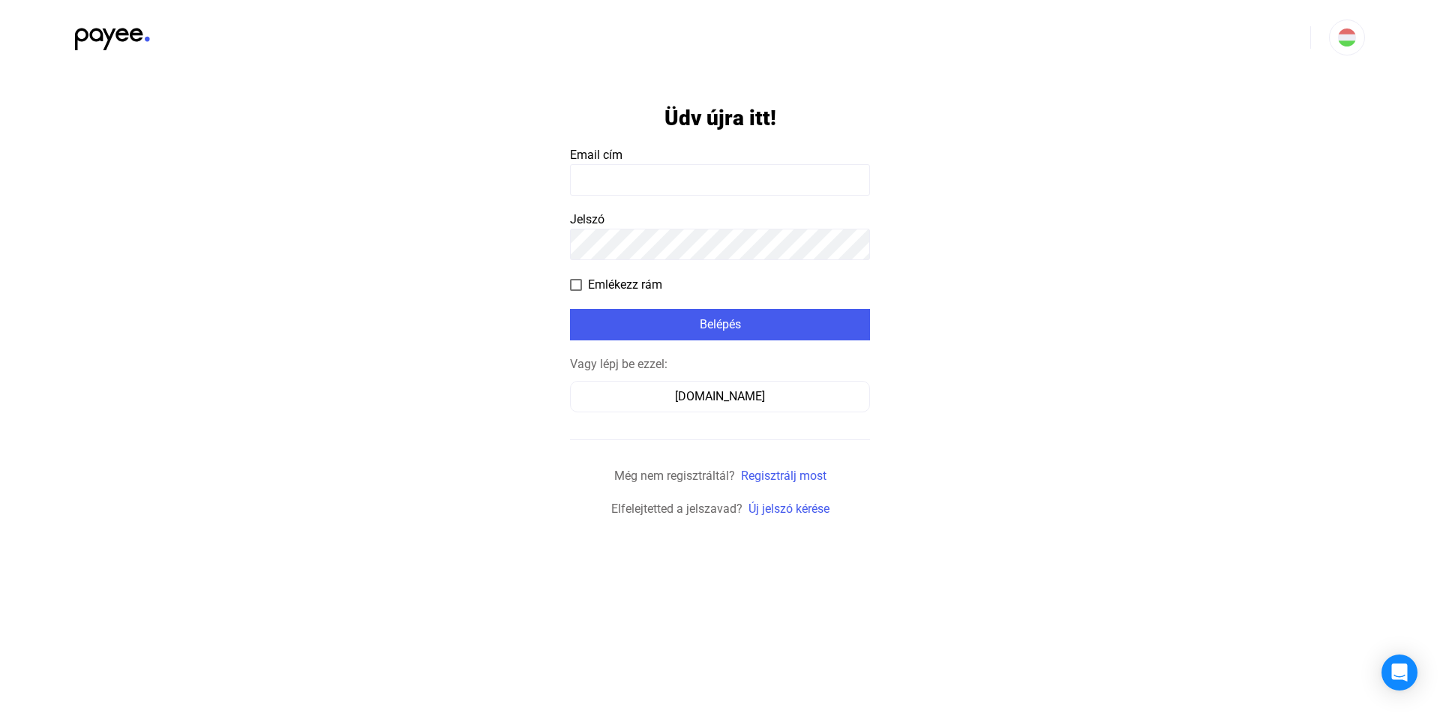  Describe the element at coordinates (720, 325) in the screenshot. I see `div: Belépés` at that location.